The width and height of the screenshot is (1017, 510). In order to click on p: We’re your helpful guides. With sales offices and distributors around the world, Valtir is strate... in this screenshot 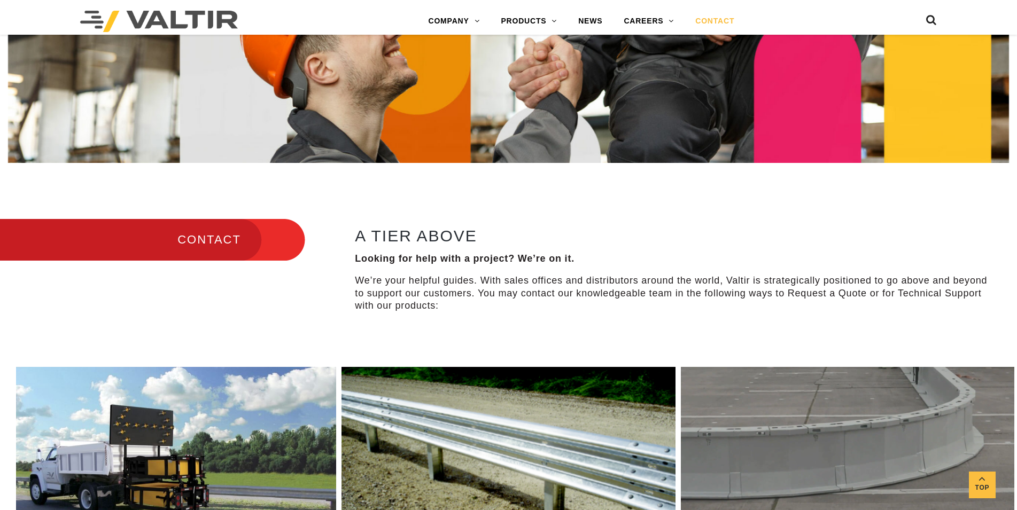, I will do `click(671, 293)`.